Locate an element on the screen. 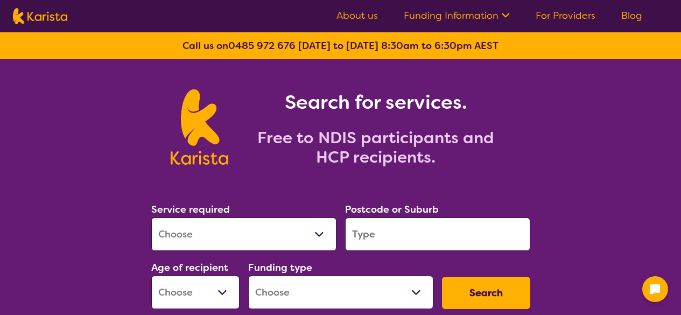 The width and height of the screenshot is (681, 315). button: Search is located at coordinates (486, 293).